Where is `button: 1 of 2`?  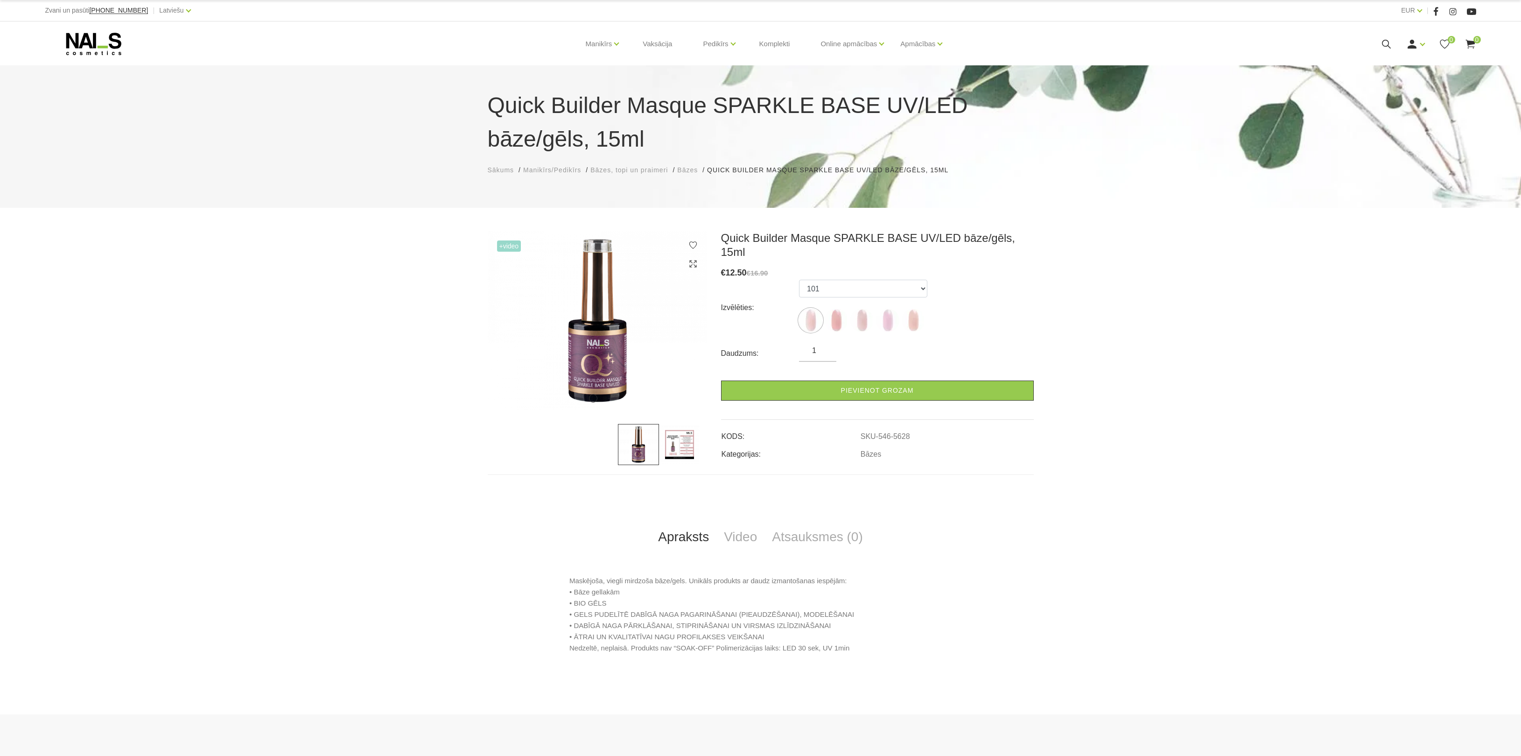 button: 1 of 2 is located at coordinates (593, 398).